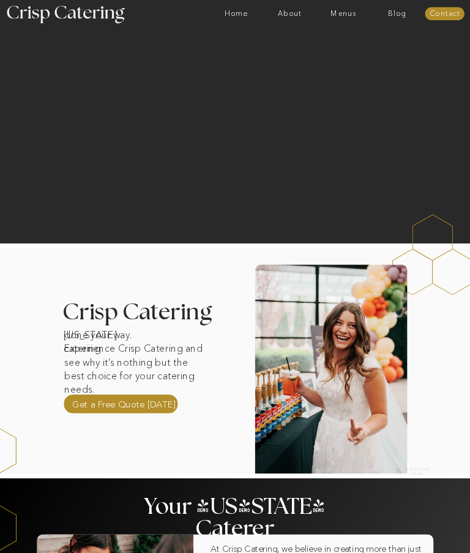 The image size is (470, 553). I want to click on a: Blog, so click(397, 13).